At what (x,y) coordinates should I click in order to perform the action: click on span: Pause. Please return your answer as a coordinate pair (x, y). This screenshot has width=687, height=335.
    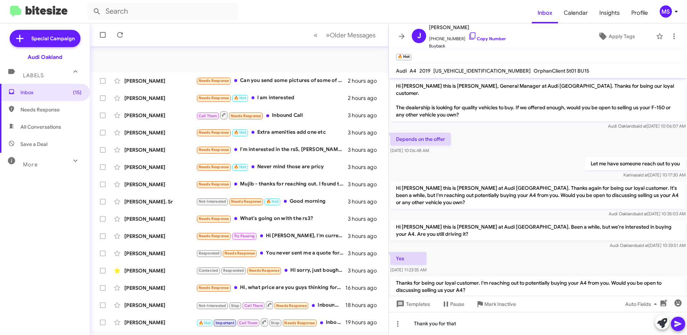
    Looking at the image, I should click on (457, 304).